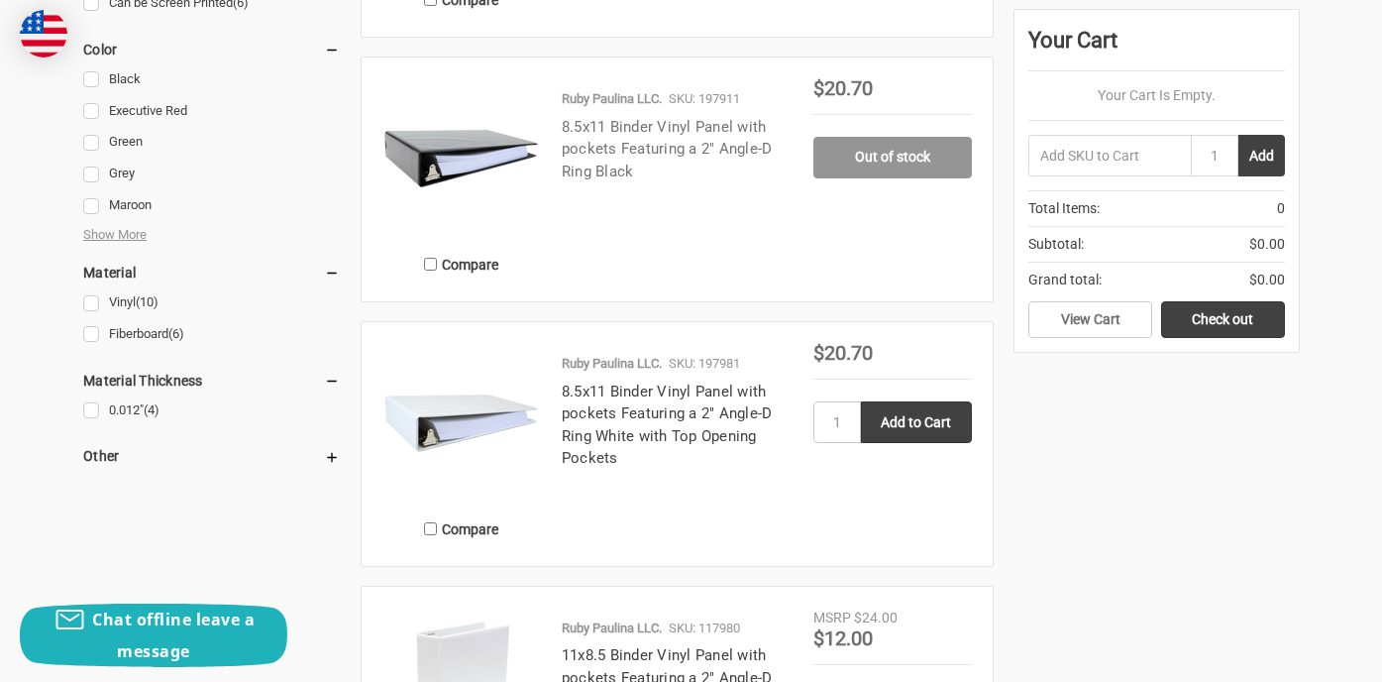  Describe the element at coordinates (1281, 208) in the screenshot. I see `span: 0` at that location.